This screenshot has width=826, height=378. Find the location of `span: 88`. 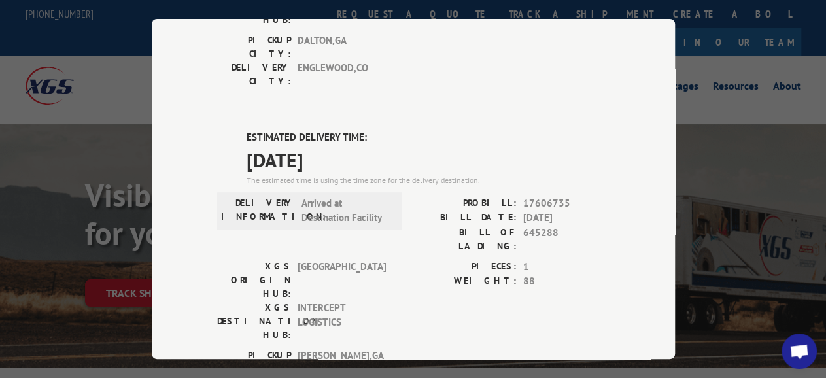

span: 88 is located at coordinates (566, 281).